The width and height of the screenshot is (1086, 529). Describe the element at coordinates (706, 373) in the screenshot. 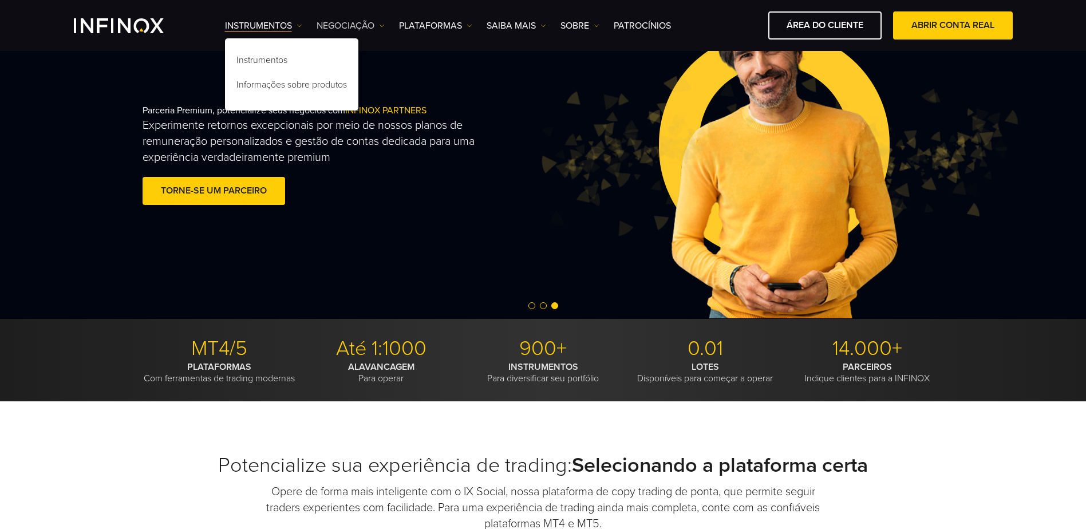

I see `p: Disponíveis para começar a operar` at that location.